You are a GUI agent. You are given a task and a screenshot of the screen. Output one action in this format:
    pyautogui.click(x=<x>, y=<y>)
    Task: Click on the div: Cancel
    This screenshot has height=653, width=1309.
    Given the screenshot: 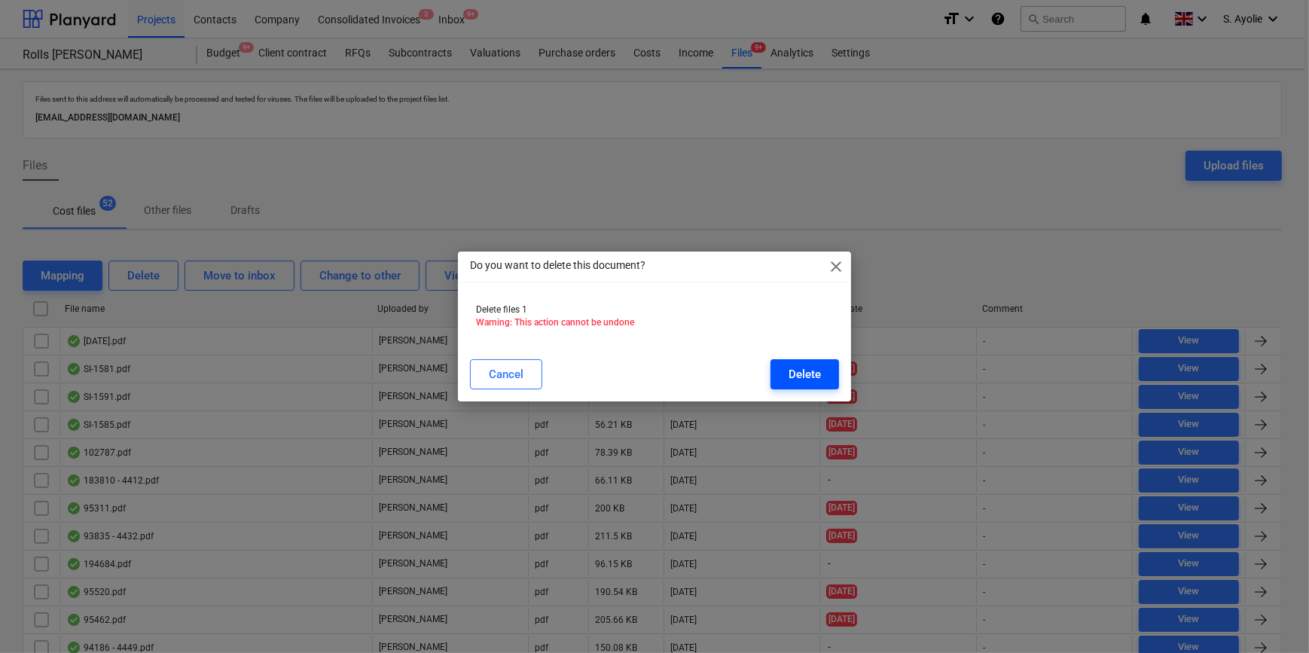 What is the action you would take?
    pyautogui.click(x=506, y=374)
    